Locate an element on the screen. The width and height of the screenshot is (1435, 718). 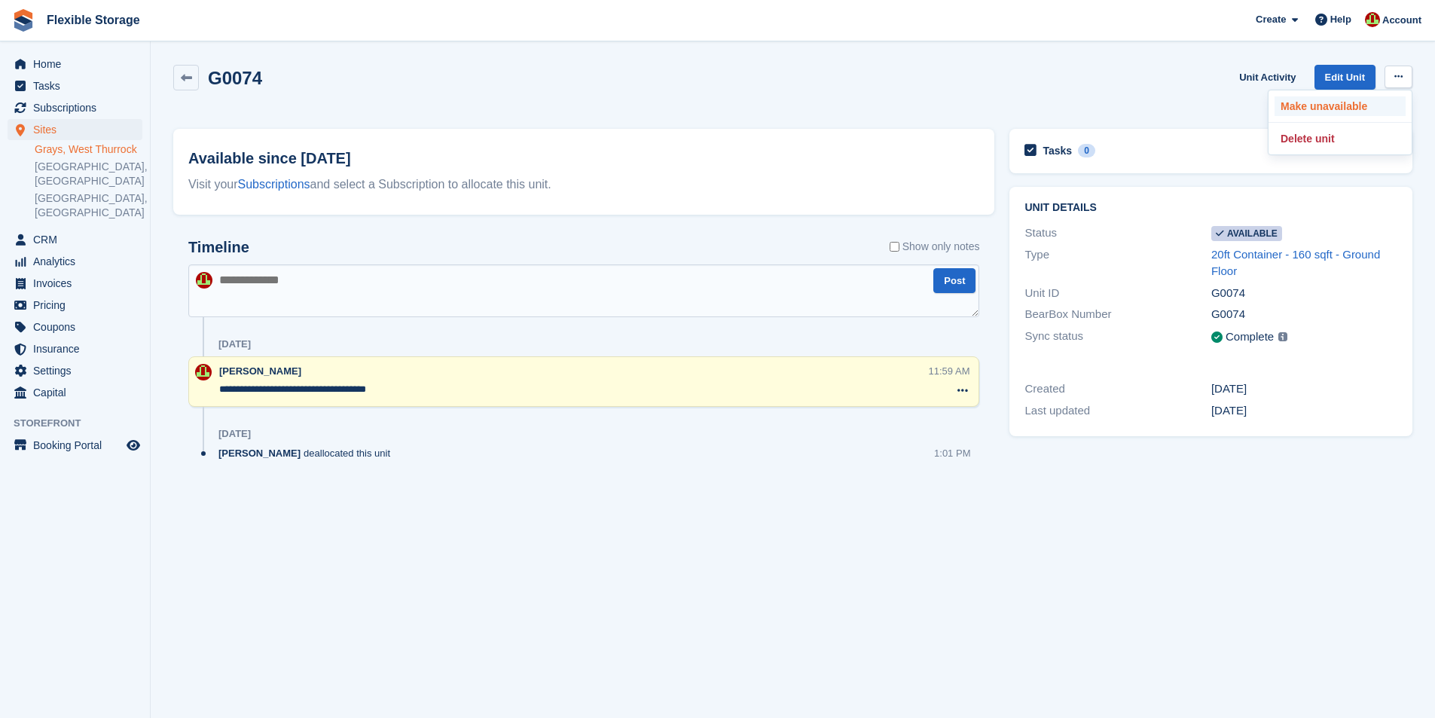
span: Pricing is located at coordinates (78, 305).